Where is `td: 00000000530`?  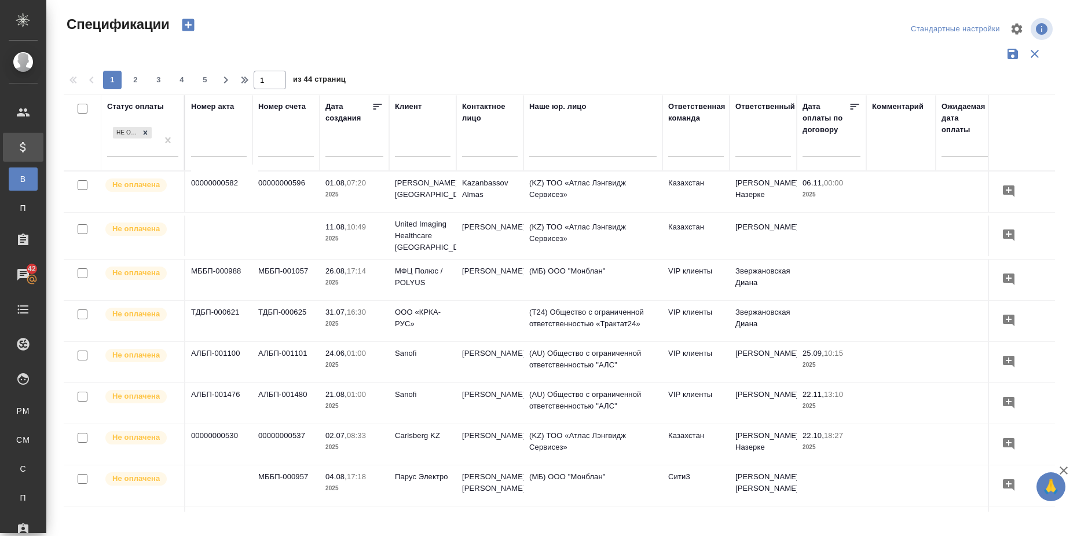
td: 00000000530 is located at coordinates (219, 444).